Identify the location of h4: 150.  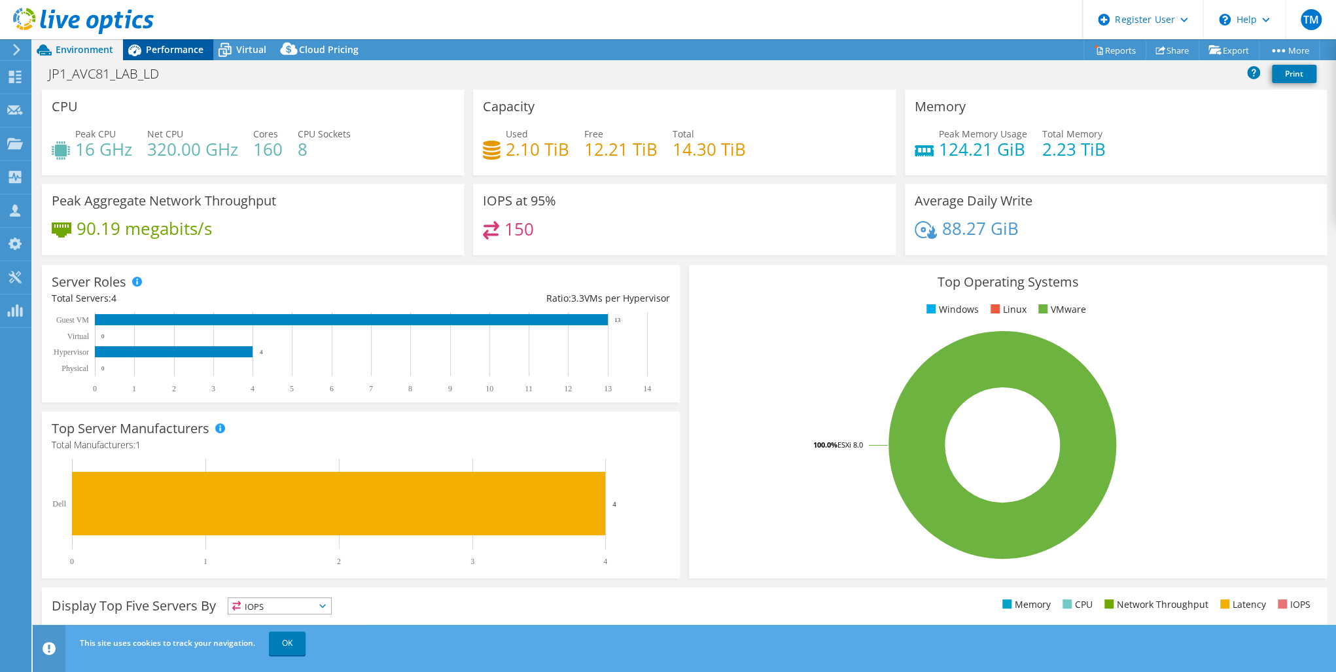
(519, 229).